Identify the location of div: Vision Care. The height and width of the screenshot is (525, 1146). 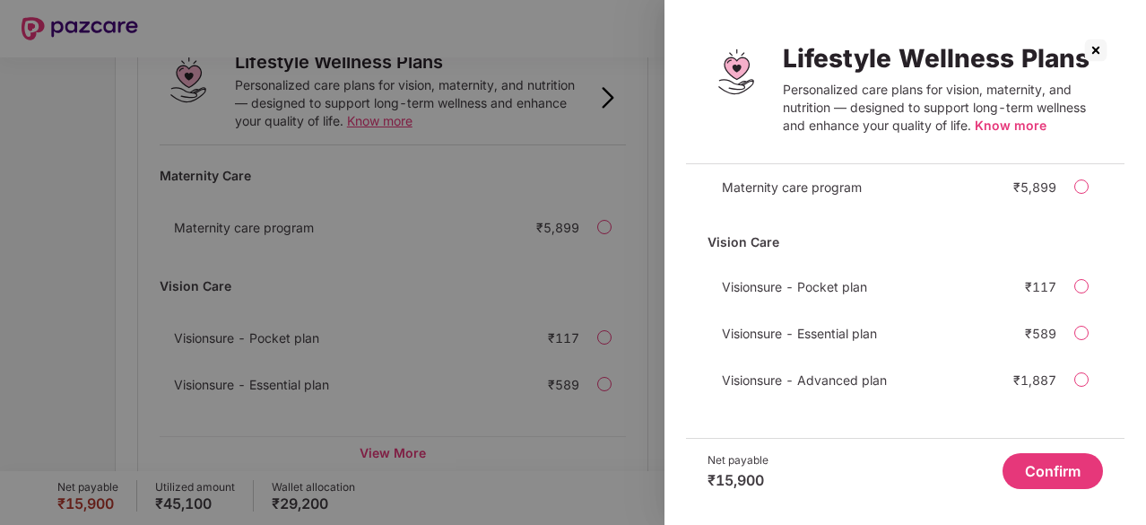
(905, 241).